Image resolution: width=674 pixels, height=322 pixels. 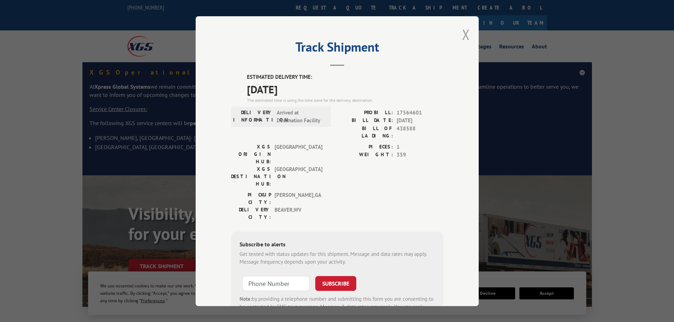 I want to click on span: 17564601, so click(x=420, y=112).